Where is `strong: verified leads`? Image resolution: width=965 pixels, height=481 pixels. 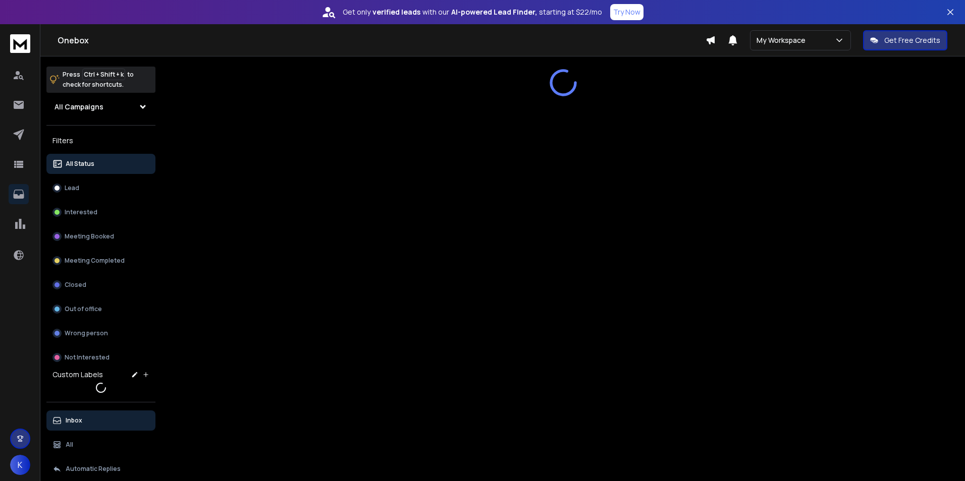 strong: verified leads is located at coordinates (396, 12).